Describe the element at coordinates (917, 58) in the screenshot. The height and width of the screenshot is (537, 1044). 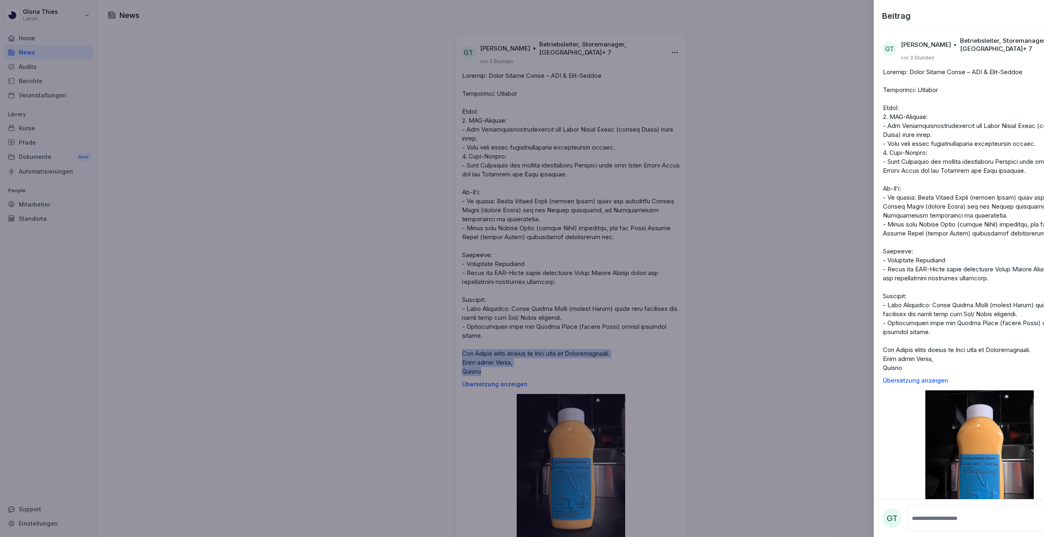
I see `p: vor 3 Stunden` at that location.